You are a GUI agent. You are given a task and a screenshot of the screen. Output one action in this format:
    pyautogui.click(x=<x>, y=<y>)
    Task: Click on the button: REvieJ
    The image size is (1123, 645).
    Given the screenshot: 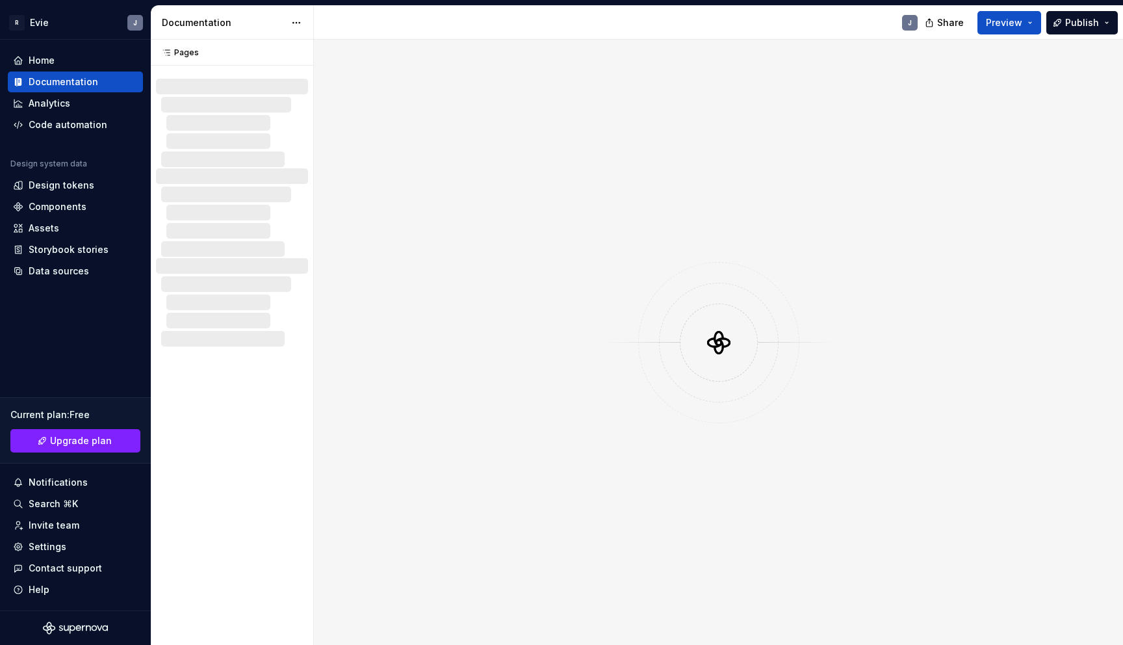 What is the action you would take?
    pyautogui.click(x=75, y=22)
    